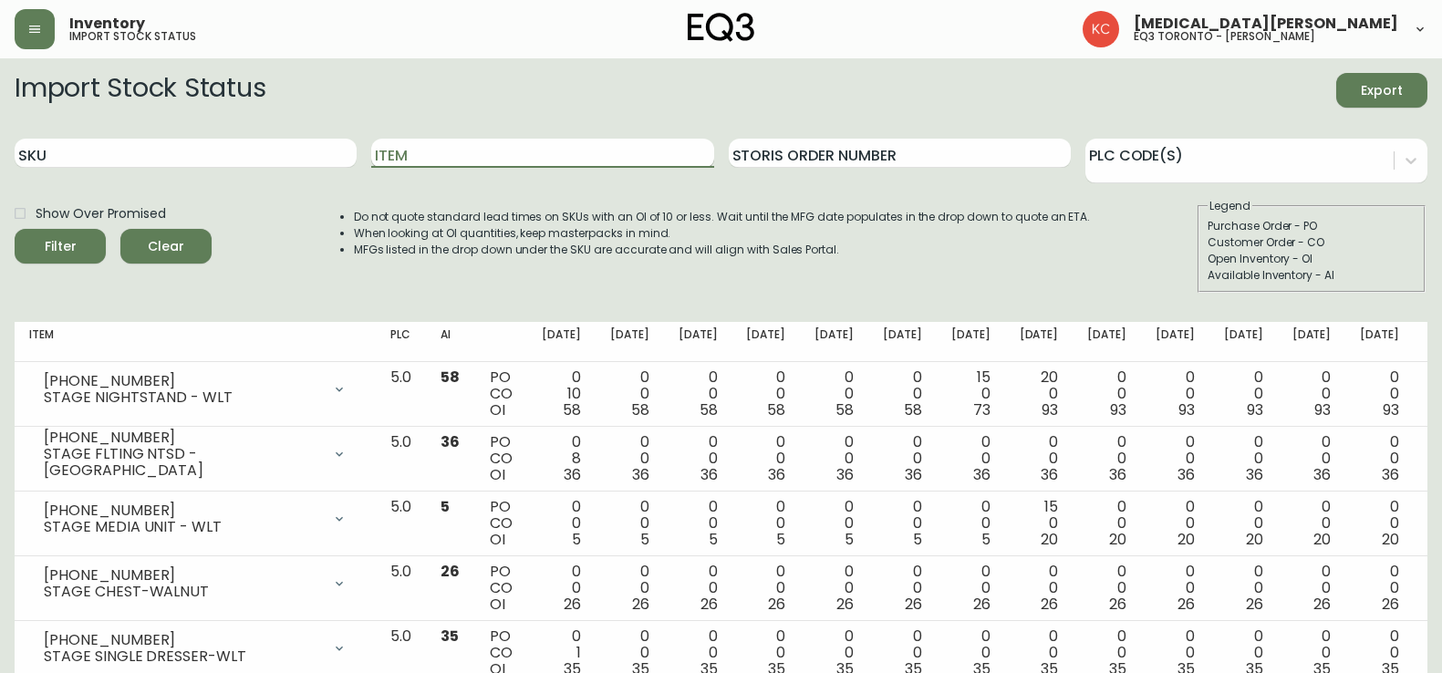  Describe the element at coordinates (132, 36) in the screenshot. I see `h5: import stock status` at that location.